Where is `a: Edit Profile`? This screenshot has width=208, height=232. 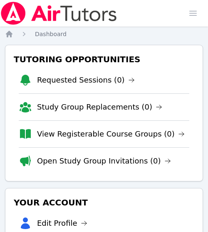 a: Edit Profile is located at coordinates (62, 223).